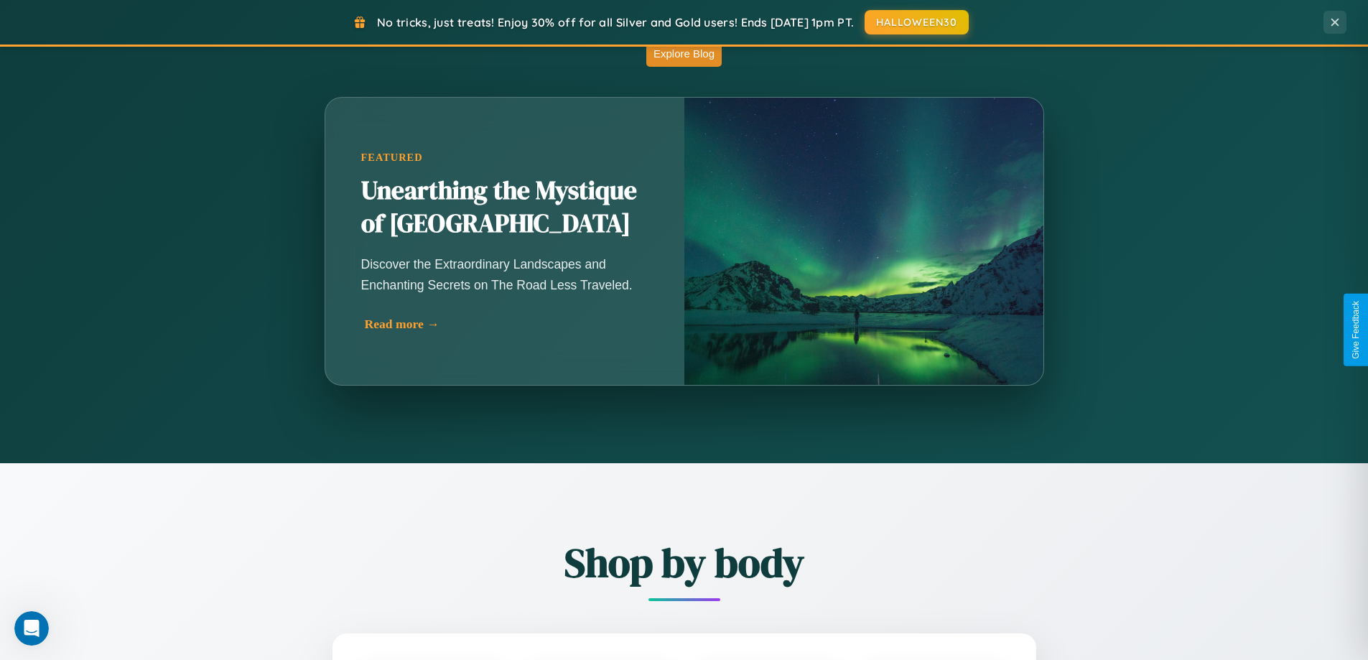 The height and width of the screenshot is (660, 1368). I want to click on div: Give Feedback, so click(1356, 330).